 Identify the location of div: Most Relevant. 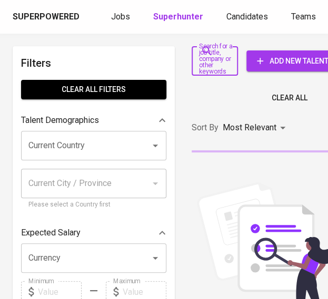
(256, 128).